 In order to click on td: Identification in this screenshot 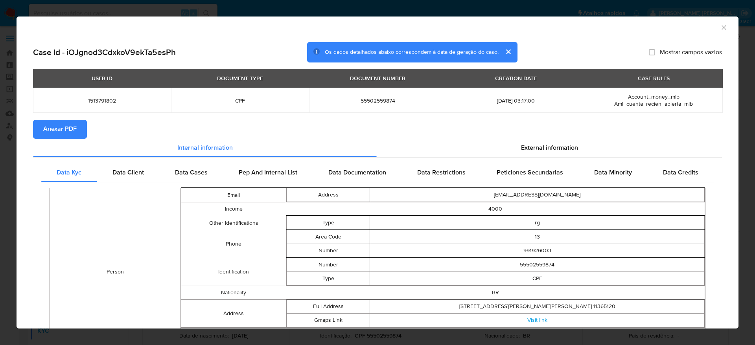, I will do `click(234, 272)`.